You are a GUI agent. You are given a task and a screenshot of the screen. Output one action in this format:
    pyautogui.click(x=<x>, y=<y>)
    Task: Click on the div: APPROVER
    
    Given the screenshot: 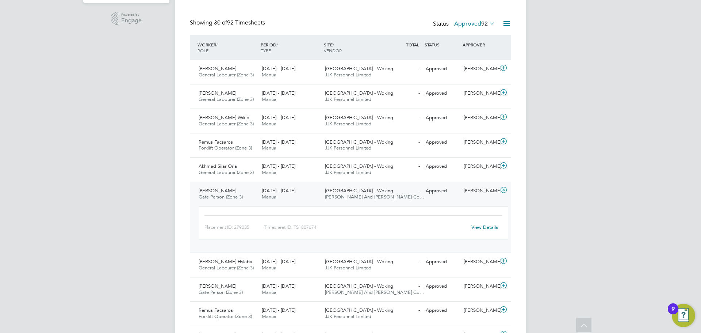 What is the action you would take?
    pyautogui.click(x=480, y=45)
    